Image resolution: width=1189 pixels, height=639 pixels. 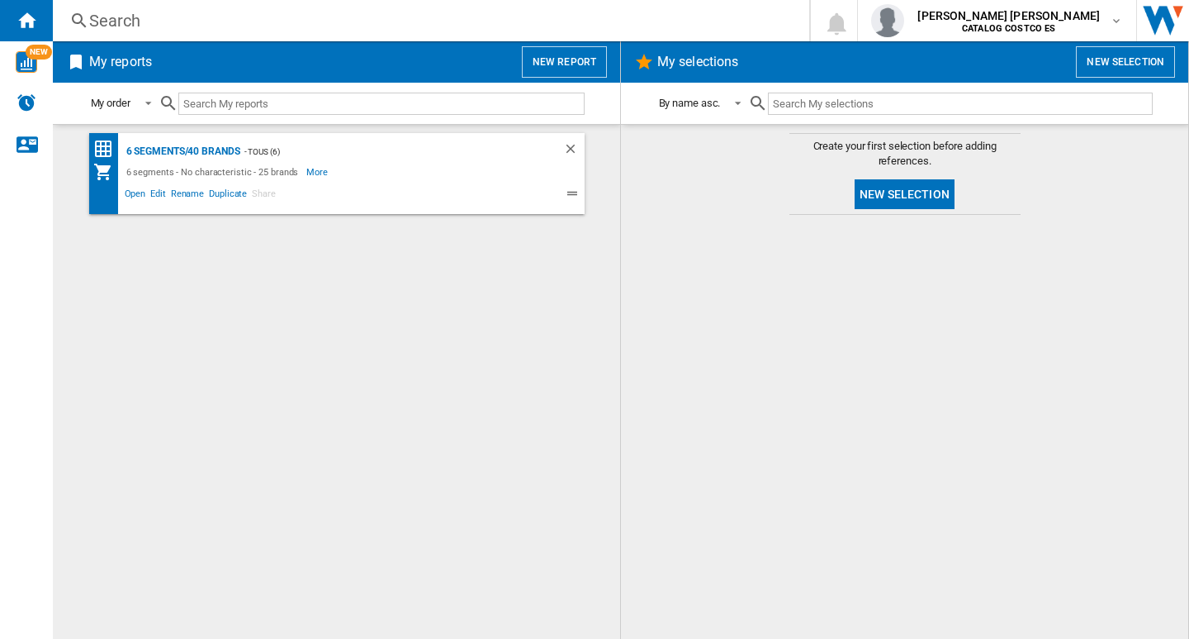 What do you see at coordinates (121, 62) in the screenshot?
I see `h2: My reports` at bounding box center [121, 62].